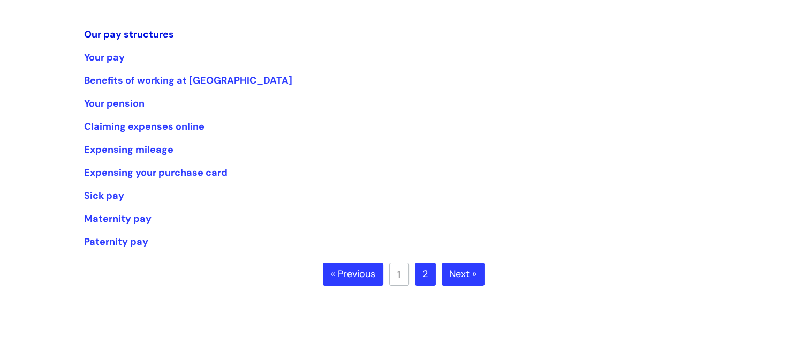 This screenshot has height=343, width=810. Describe the element at coordinates (129, 34) in the screenshot. I see `a: Our pay structures` at that location.